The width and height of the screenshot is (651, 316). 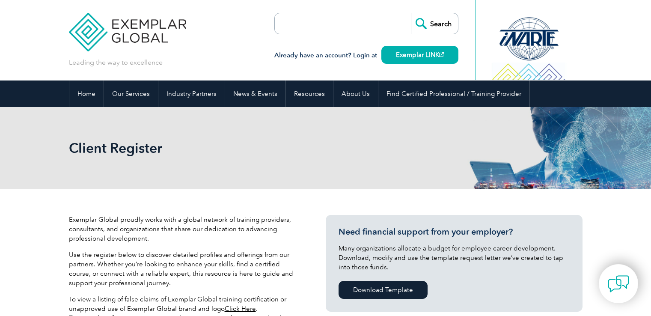 I want to click on h3: Already have an account? Login at, so click(x=366, y=55).